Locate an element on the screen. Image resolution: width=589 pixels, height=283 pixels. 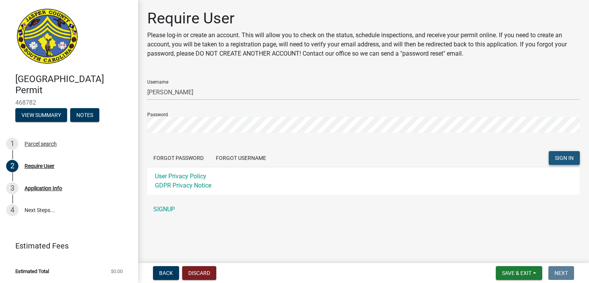
button: Forgot Password is located at coordinates (178, 158).